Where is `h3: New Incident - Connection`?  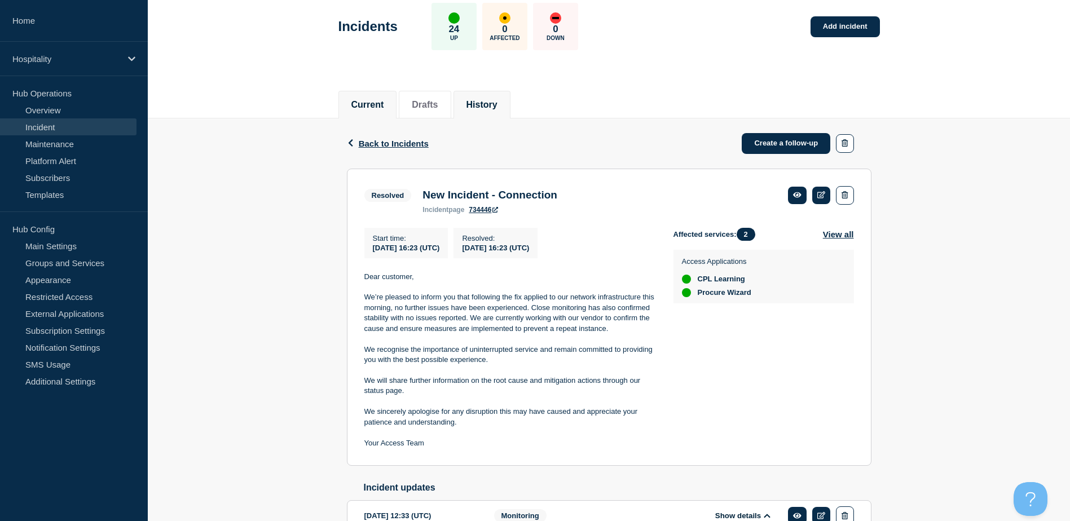 h3: New Incident - Connection is located at coordinates (490, 195).